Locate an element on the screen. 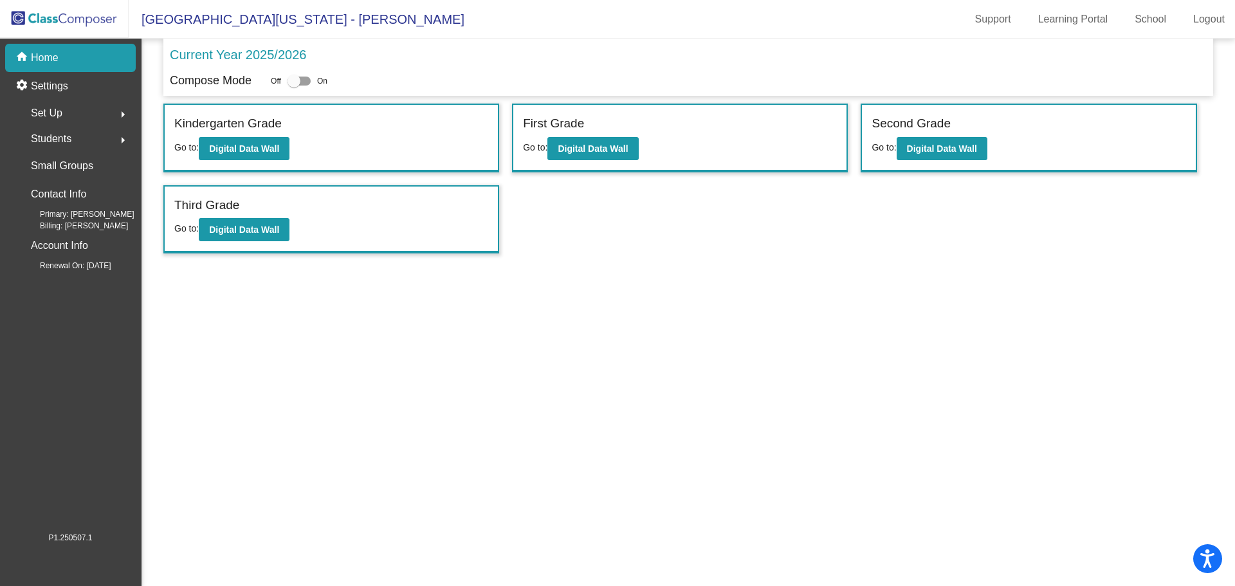 The height and width of the screenshot is (586, 1235). label: Second Grade is located at coordinates (911, 124).